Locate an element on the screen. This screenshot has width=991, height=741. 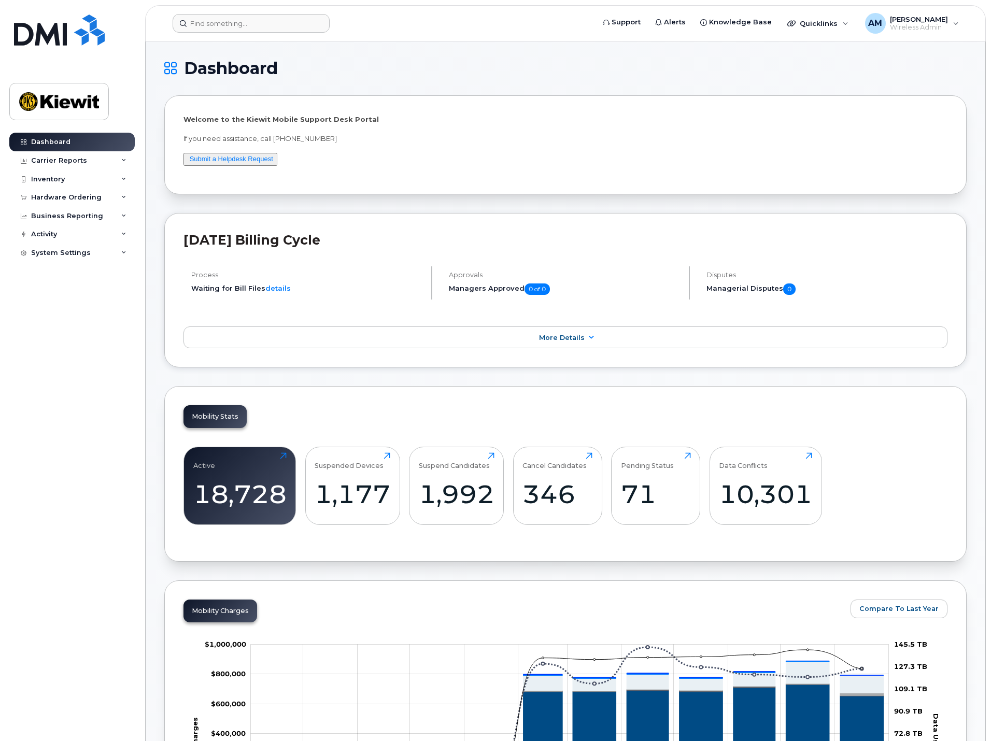
div: 18,728 is located at coordinates (240, 494).